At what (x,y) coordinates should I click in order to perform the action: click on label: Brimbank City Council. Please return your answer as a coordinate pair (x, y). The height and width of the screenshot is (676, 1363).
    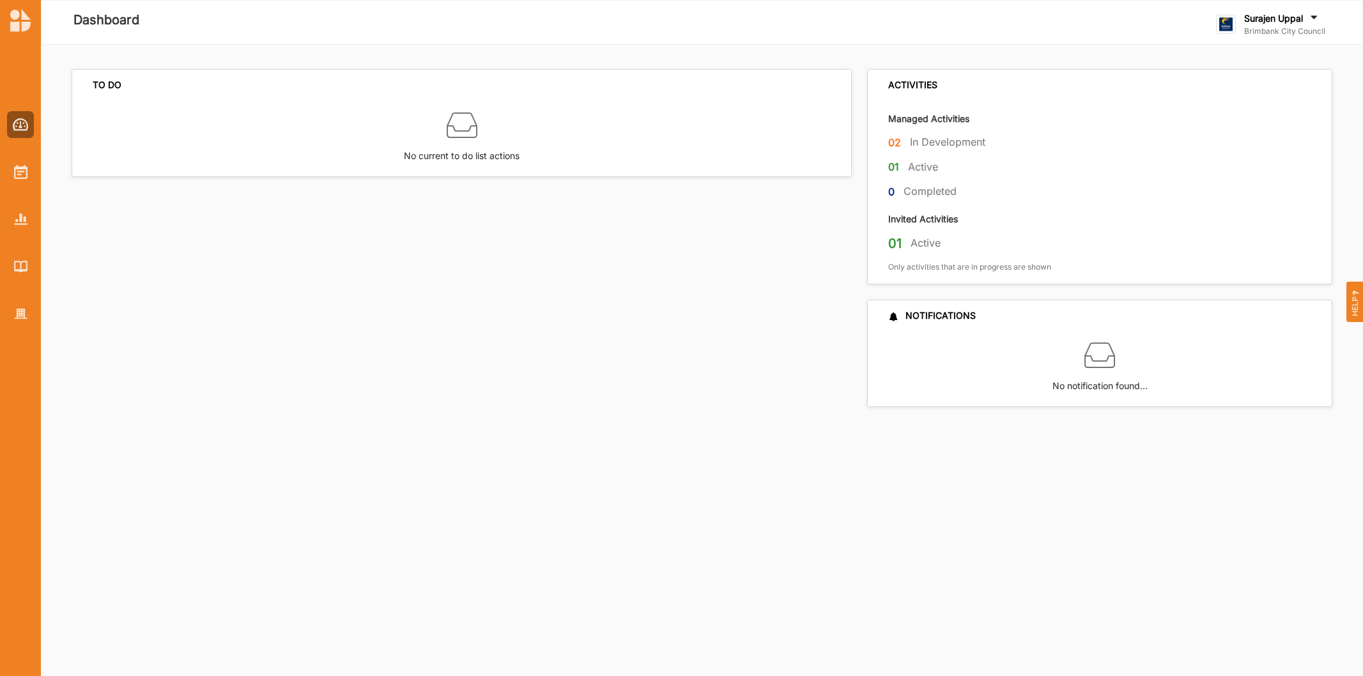
    Looking at the image, I should click on (1285, 31).